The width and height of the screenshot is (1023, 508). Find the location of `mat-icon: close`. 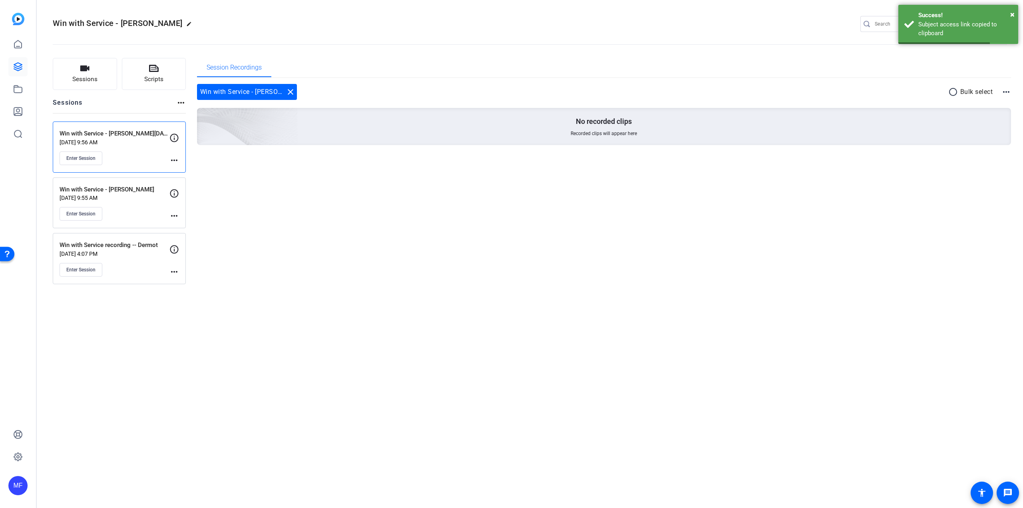

mat-icon: close is located at coordinates (290, 92).